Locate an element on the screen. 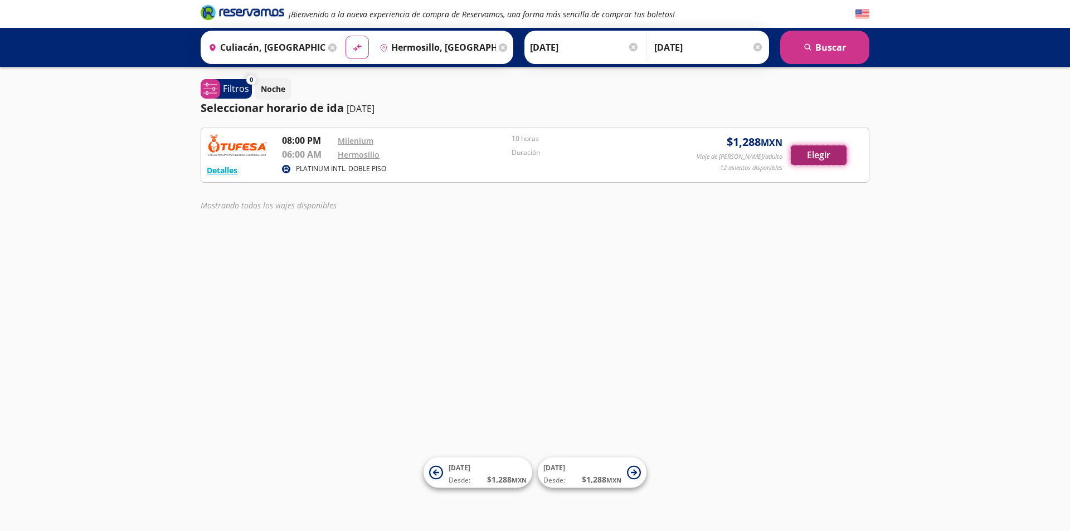 This screenshot has height=531, width=1070. a: Hermosillo is located at coordinates (359, 154).